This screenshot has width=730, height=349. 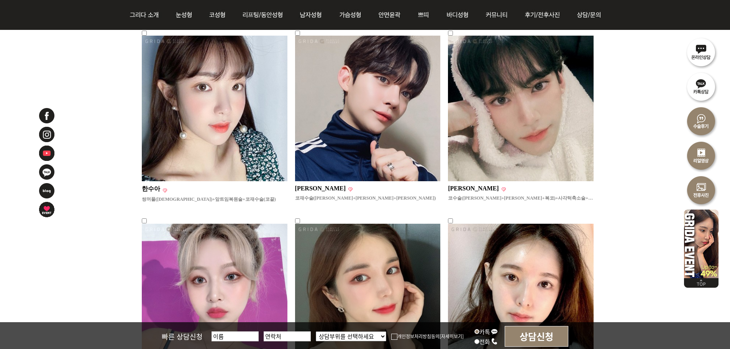 What do you see at coordinates (486, 341) in the screenshot?
I see `label: 전화` at bounding box center [486, 341].